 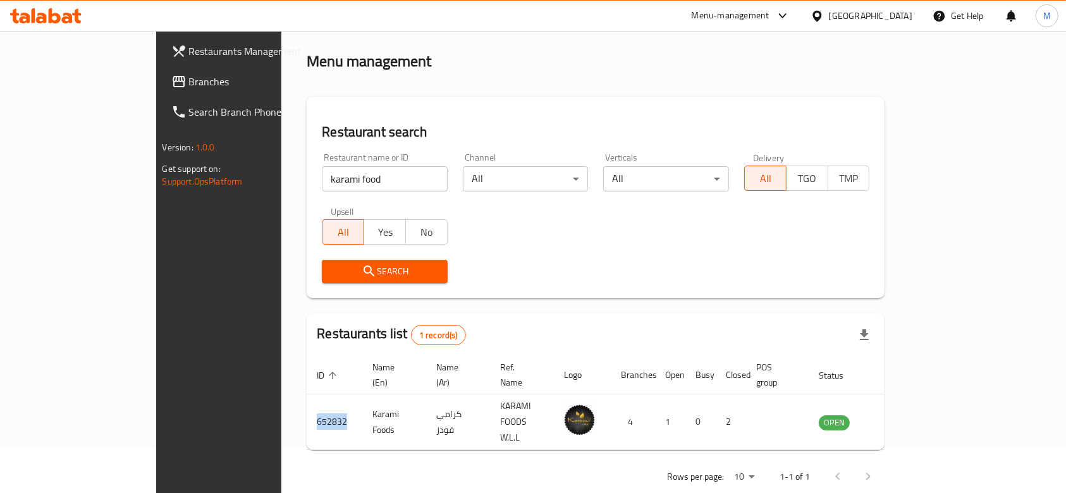 What do you see at coordinates (329, 375) in the screenshot?
I see `span: ID` at bounding box center [329, 375].